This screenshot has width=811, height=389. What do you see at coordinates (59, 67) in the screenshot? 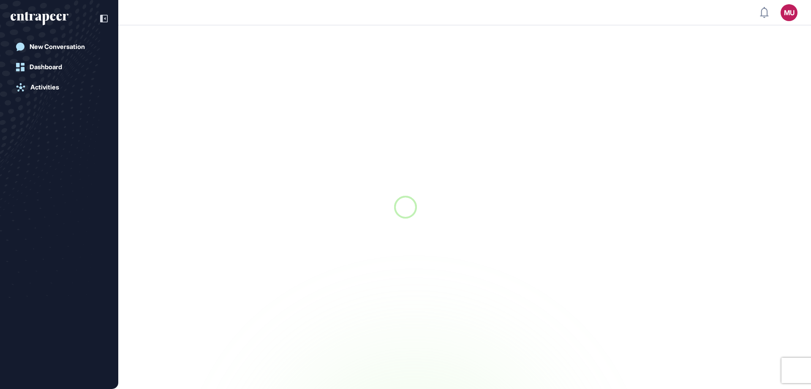
I see `a: Dashboard` at bounding box center [59, 67].